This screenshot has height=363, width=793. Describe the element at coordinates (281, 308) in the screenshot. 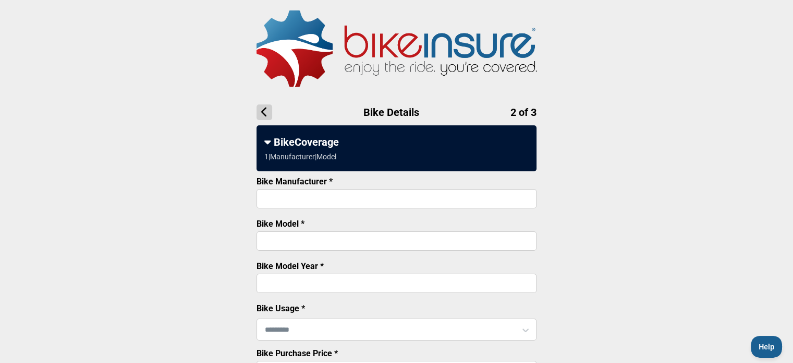

I see `label: Bike Usage *` at that location.